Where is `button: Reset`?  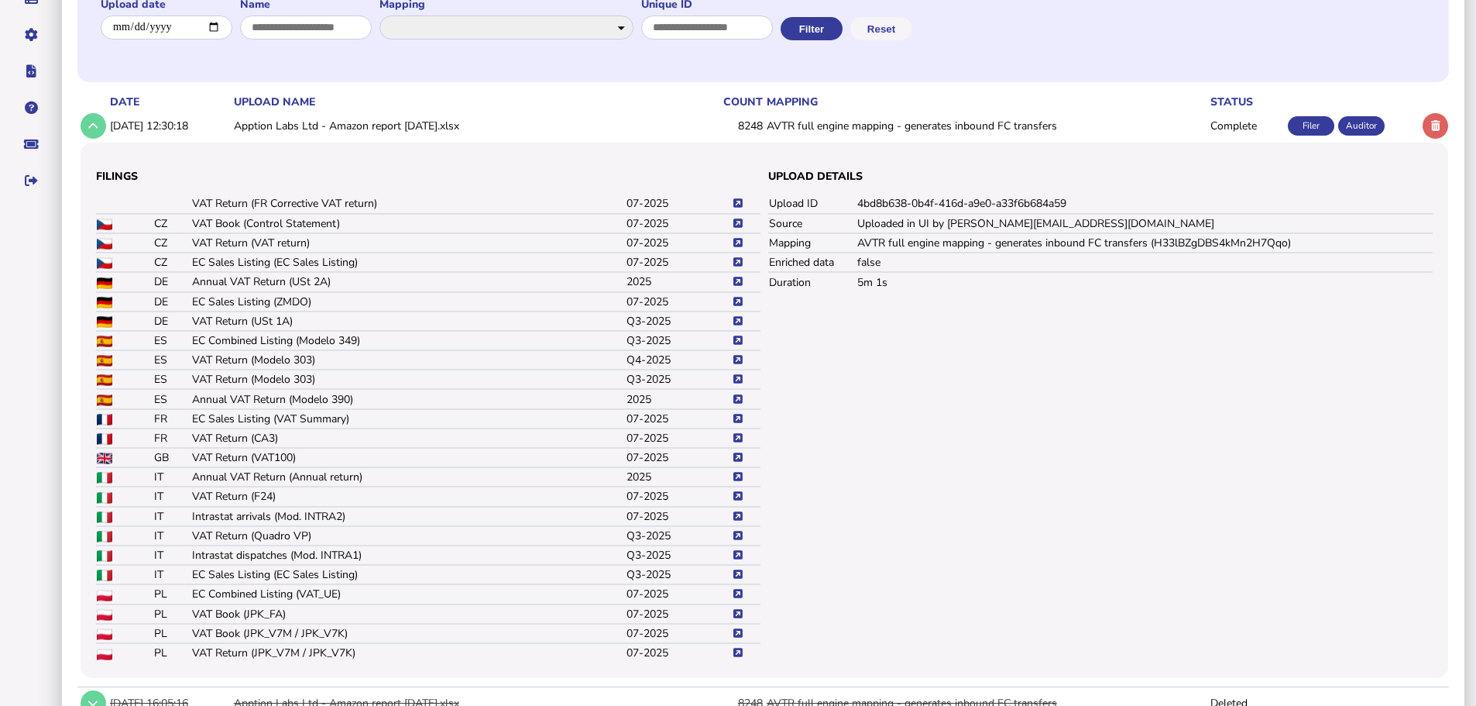 button: Reset is located at coordinates (881, 29).